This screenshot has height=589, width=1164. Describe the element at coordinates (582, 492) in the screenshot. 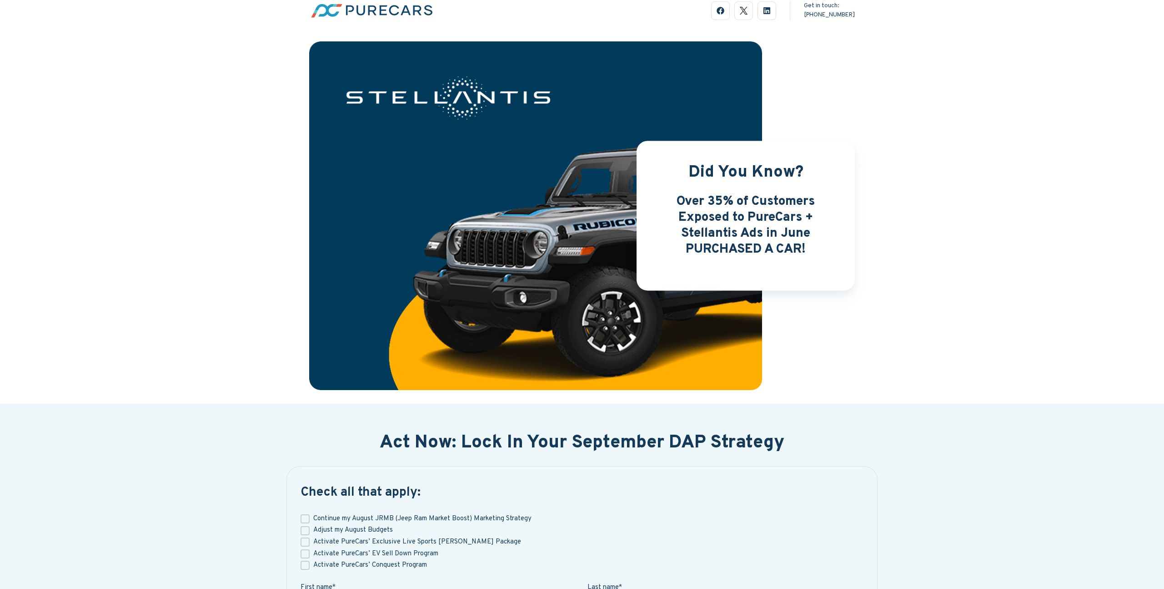

I see `h3: Check all that apply:` at that location.